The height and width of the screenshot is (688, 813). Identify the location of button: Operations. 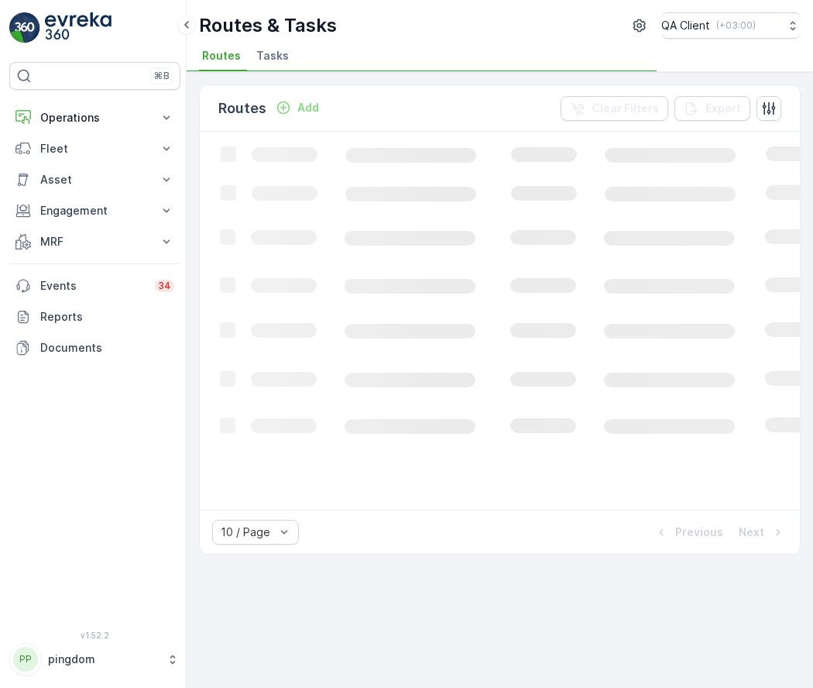
(95, 118).